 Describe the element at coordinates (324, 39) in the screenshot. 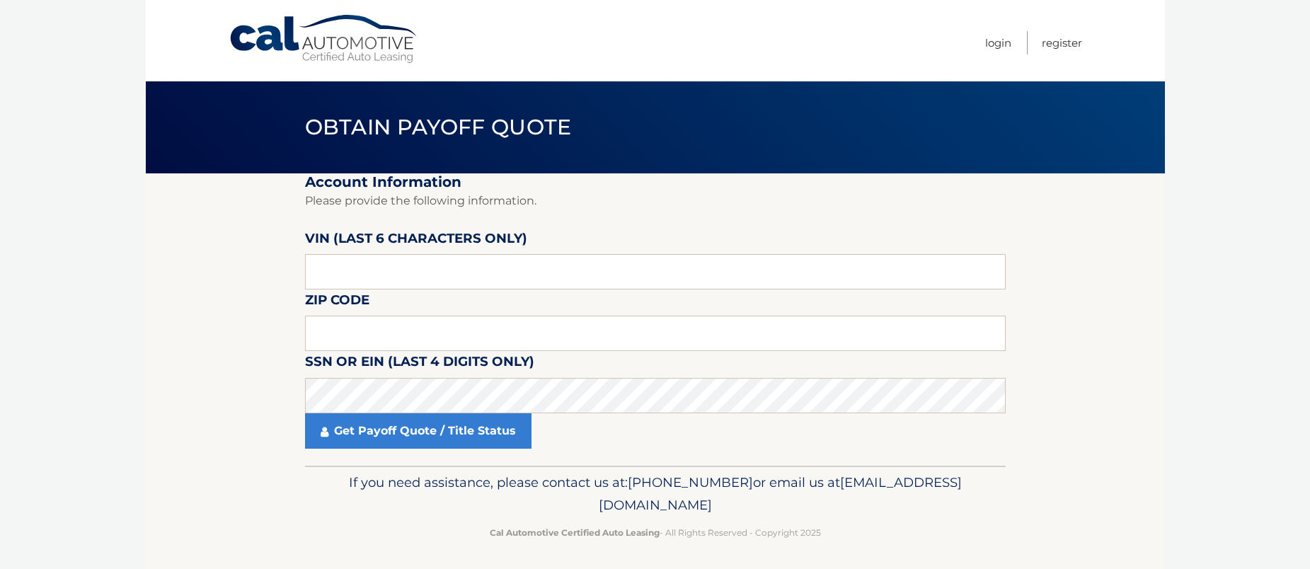

I see `a: Cal Automotive` at that location.